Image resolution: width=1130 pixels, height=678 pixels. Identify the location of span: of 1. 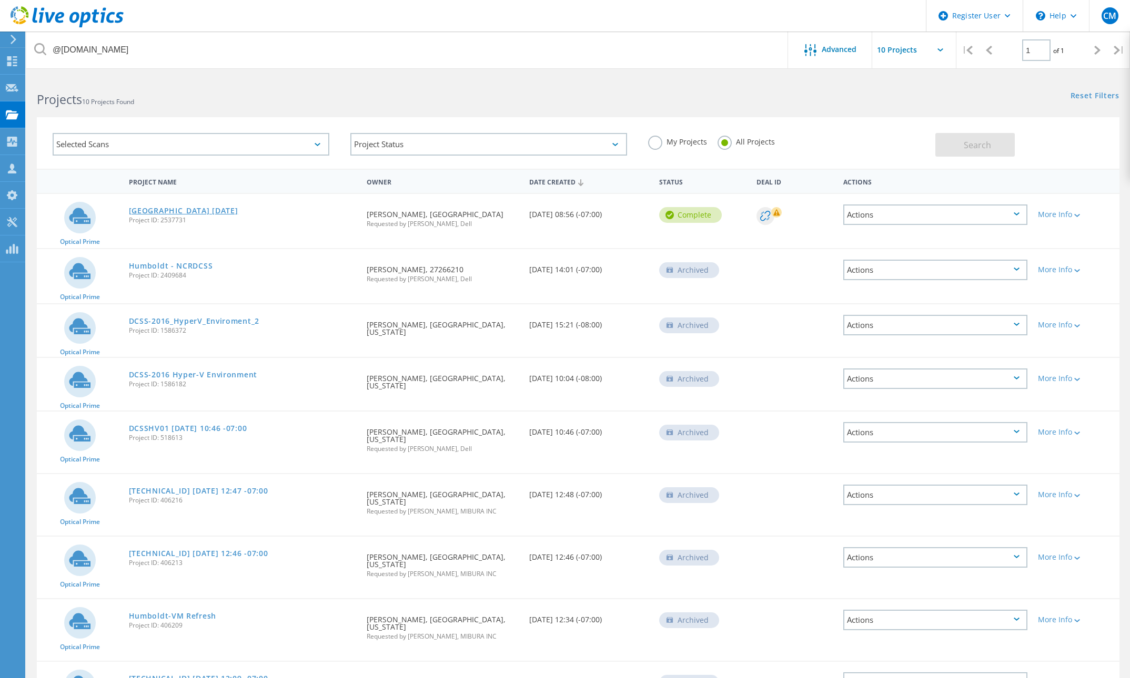
(1058, 50).